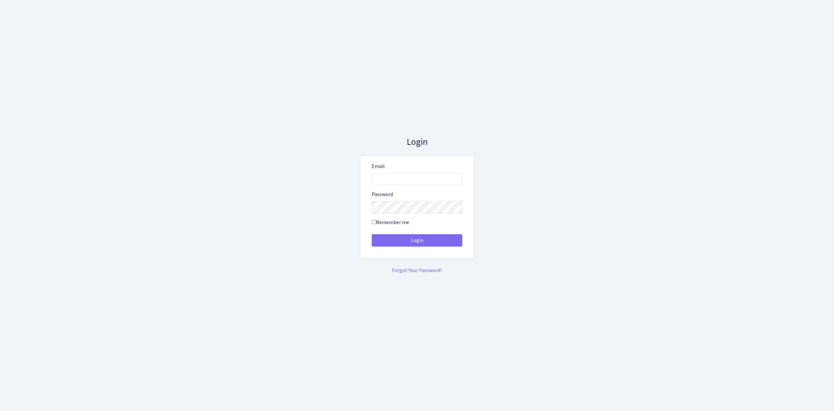  I want to click on label: Remember me, so click(390, 222).